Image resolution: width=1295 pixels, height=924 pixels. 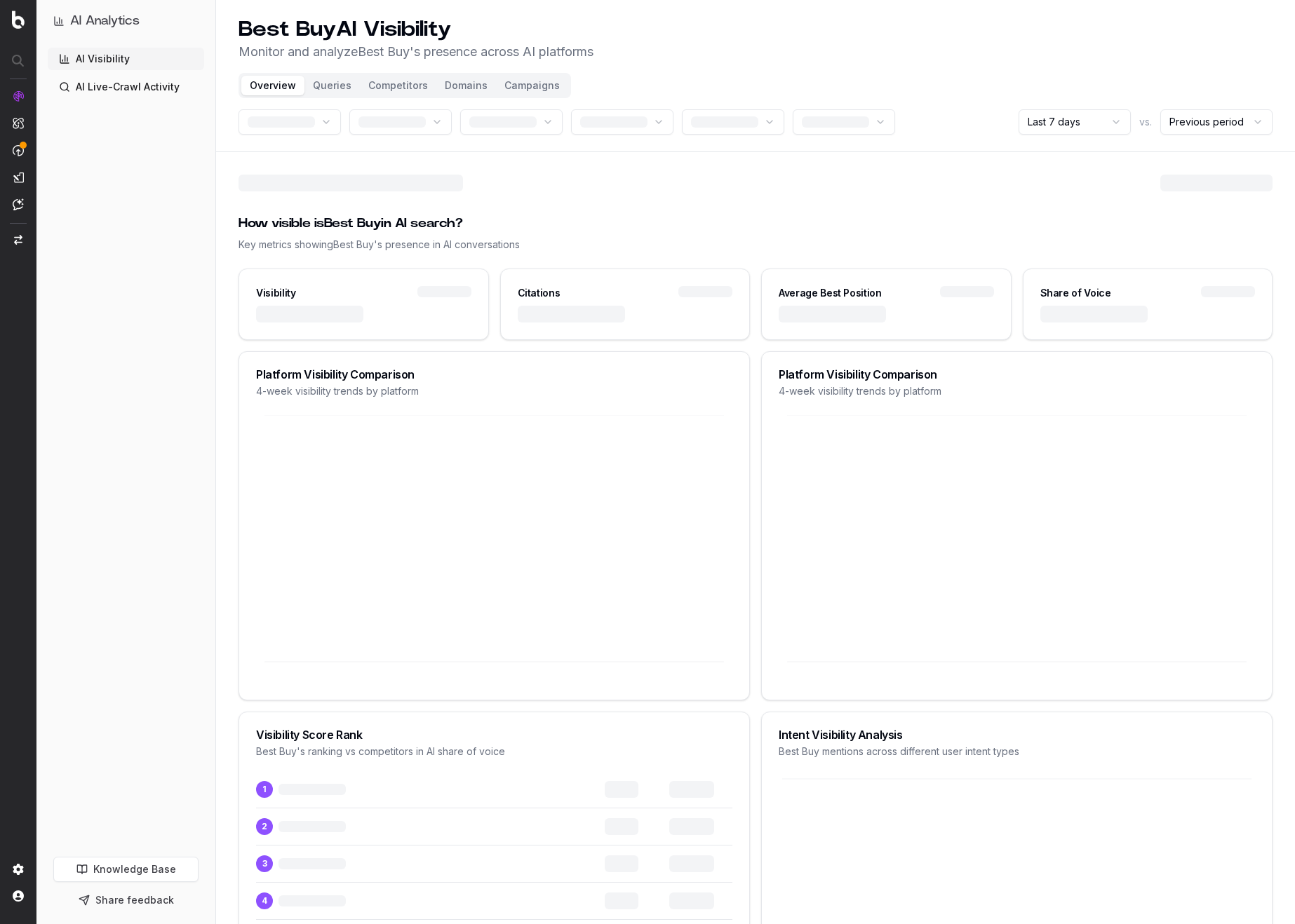 What do you see at coordinates (104, 21) in the screenshot?
I see `h1: AI Analytics` at bounding box center [104, 21].